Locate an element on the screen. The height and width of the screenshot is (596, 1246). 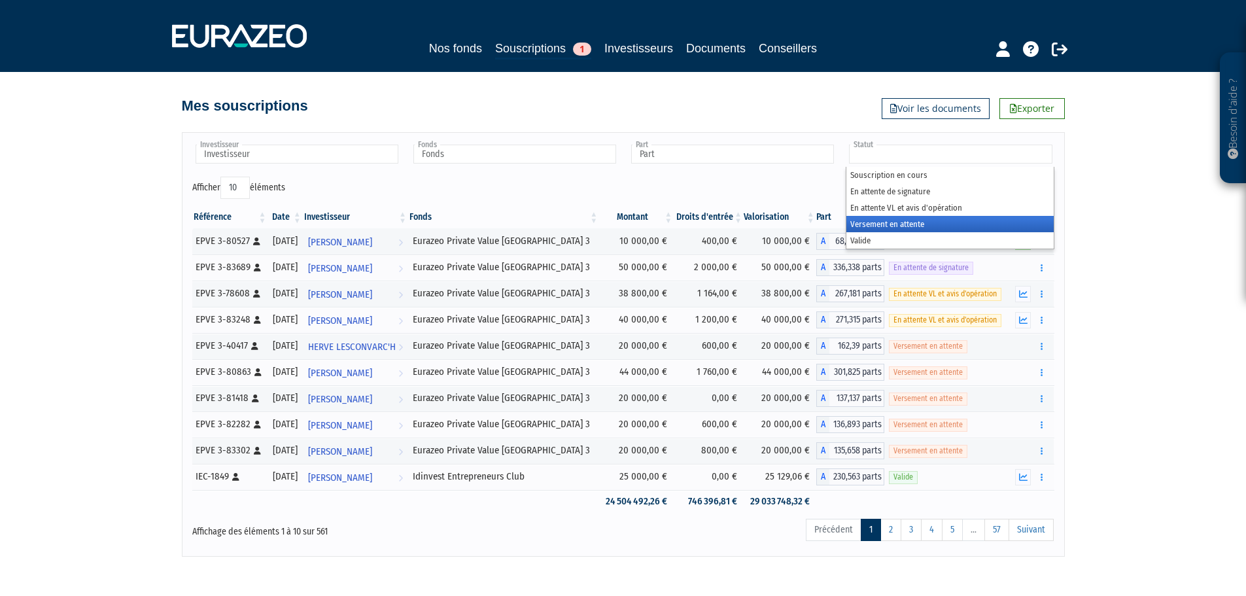
span: 68,686 parts is located at coordinates (857, 241).